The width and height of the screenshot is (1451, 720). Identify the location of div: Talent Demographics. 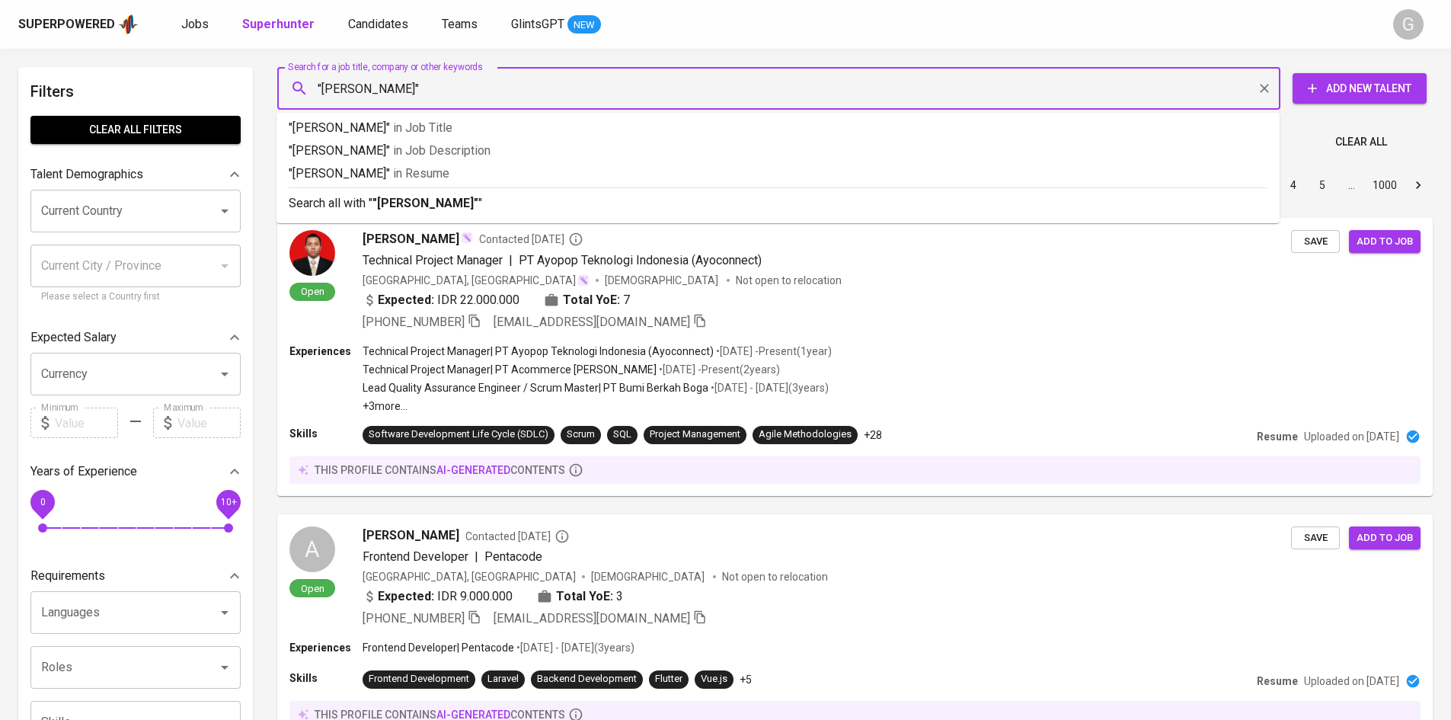
(136, 174).